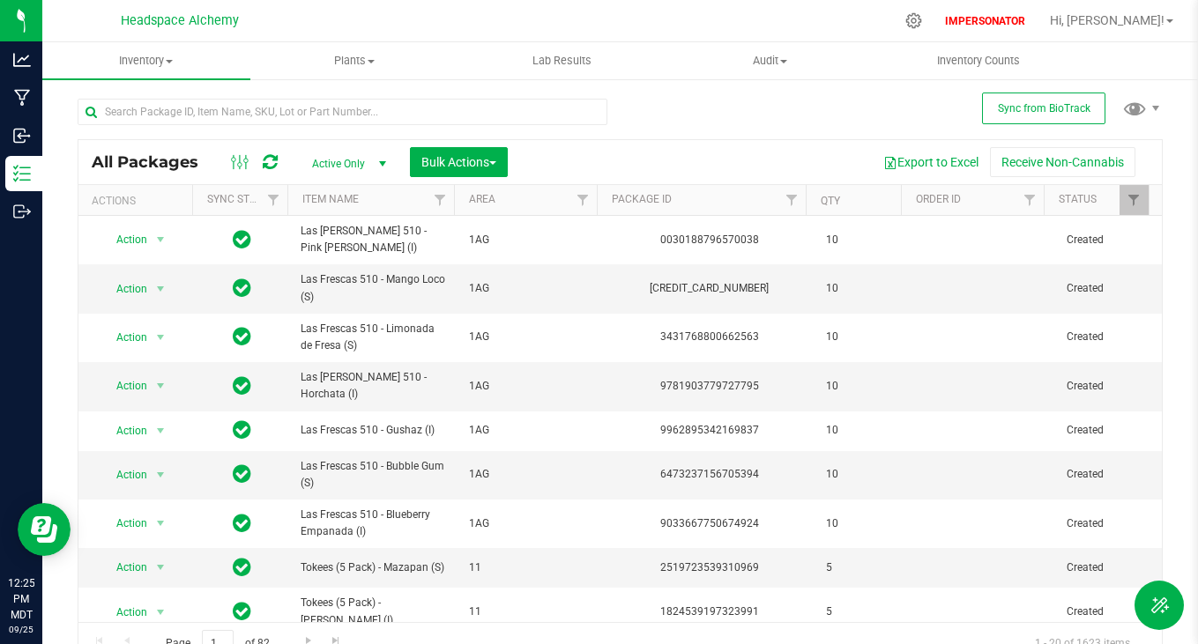  I want to click on a: Audit, so click(770, 61).